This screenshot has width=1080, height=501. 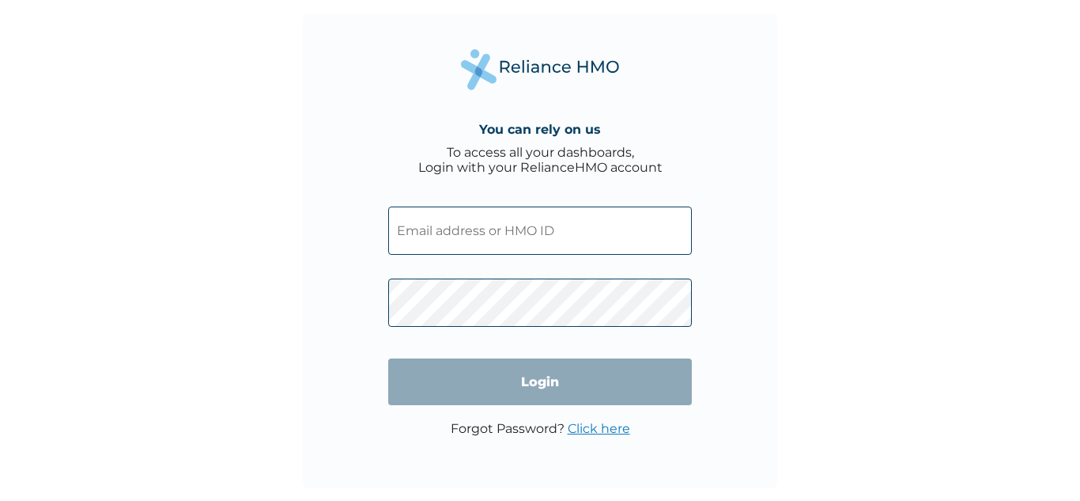 What do you see at coordinates (599, 428) in the screenshot?
I see `a: Click here` at bounding box center [599, 428].